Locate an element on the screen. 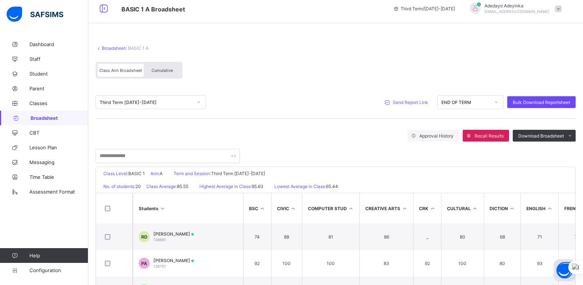 This screenshot has width=583, height=285. span: Class Average: is located at coordinates (162, 186).